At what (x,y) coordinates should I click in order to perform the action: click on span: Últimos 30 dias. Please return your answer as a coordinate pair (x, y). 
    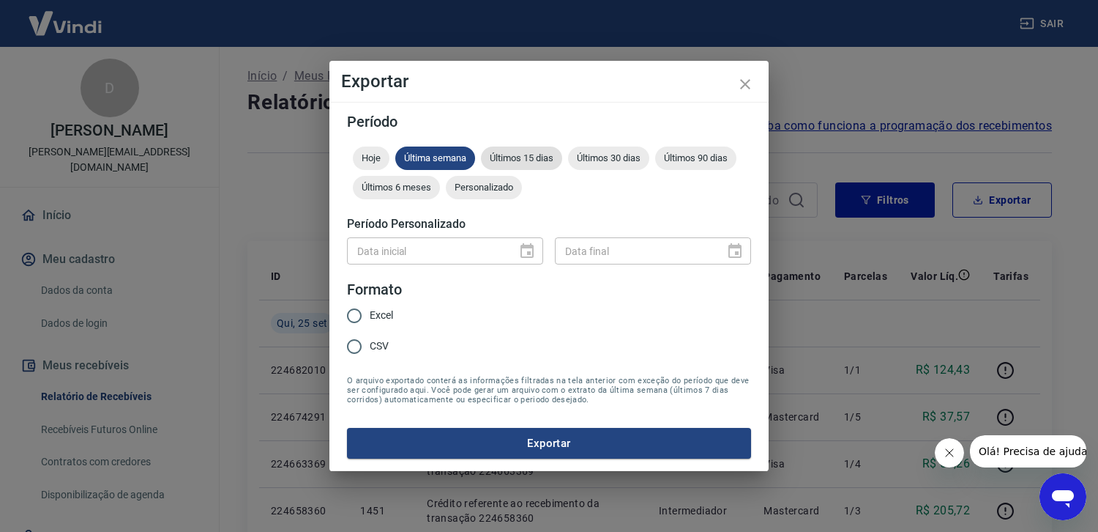
    Looking at the image, I should click on (608, 157).